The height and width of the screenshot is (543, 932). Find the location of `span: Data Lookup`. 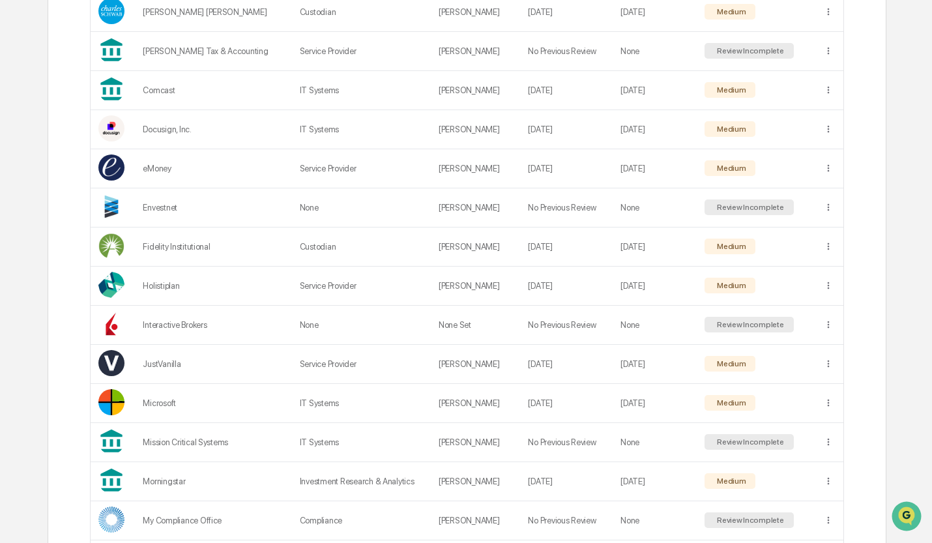

span: Data Lookup is located at coordinates (54, 196).